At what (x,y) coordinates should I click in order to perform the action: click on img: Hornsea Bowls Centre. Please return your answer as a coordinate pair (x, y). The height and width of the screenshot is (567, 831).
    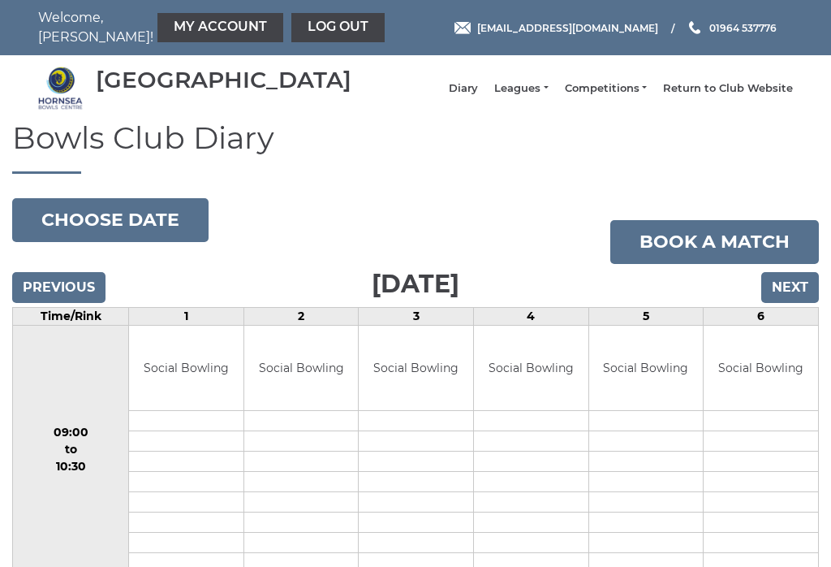
    Looking at the image, I should click on (60, 88).